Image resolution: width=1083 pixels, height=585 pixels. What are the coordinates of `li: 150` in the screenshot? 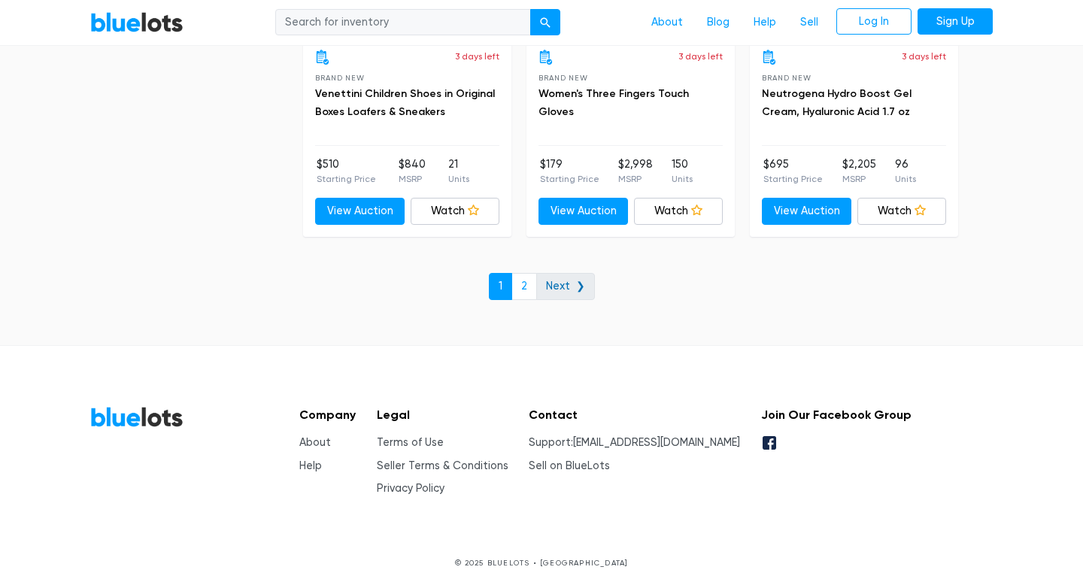 It's located at (682, 172).